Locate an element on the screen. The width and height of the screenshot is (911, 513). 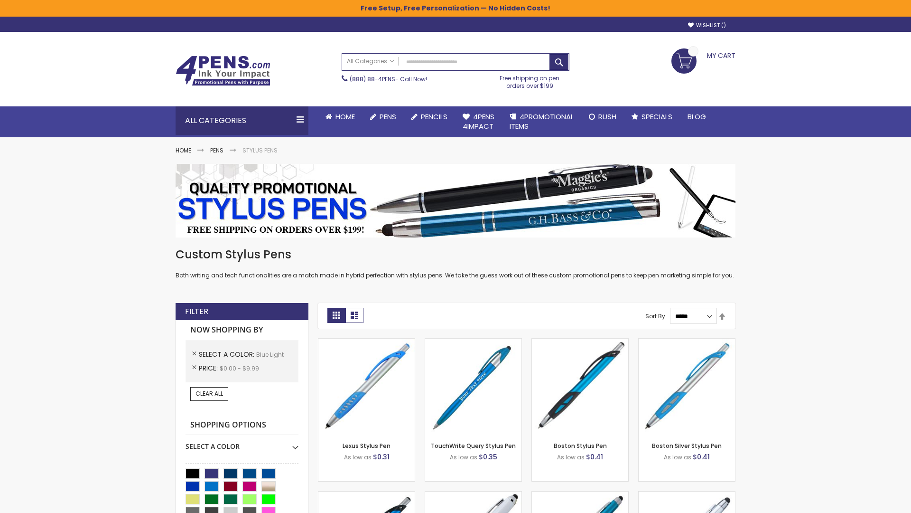
a: Pencils is located at coordinates (430, 117).